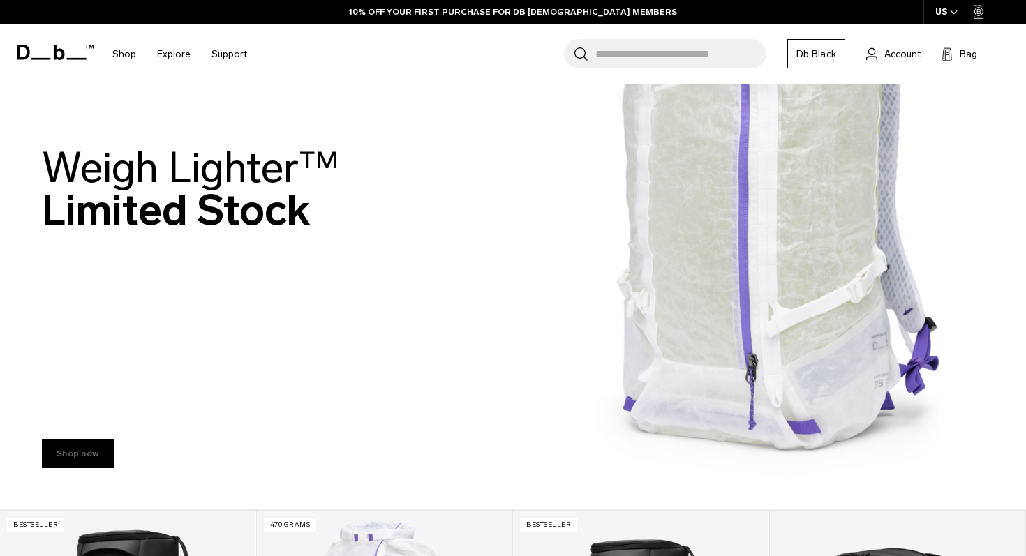  I want to click on p: 470 grams, so click(290, 525).